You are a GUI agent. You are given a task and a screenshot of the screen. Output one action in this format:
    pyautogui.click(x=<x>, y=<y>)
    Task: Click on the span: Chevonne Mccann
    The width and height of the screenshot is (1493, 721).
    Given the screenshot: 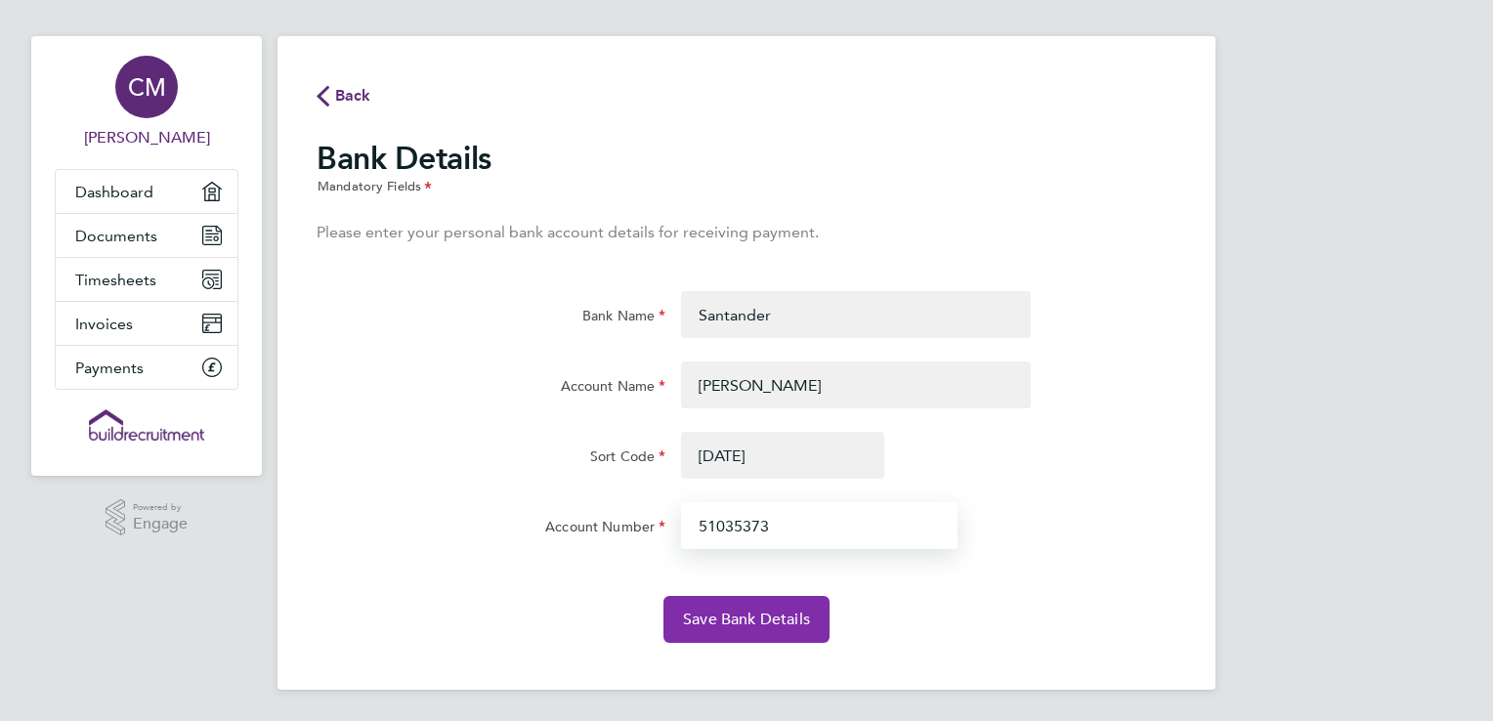 What is the action you would take?
    pyautogui.click(x=147, y=138)
    